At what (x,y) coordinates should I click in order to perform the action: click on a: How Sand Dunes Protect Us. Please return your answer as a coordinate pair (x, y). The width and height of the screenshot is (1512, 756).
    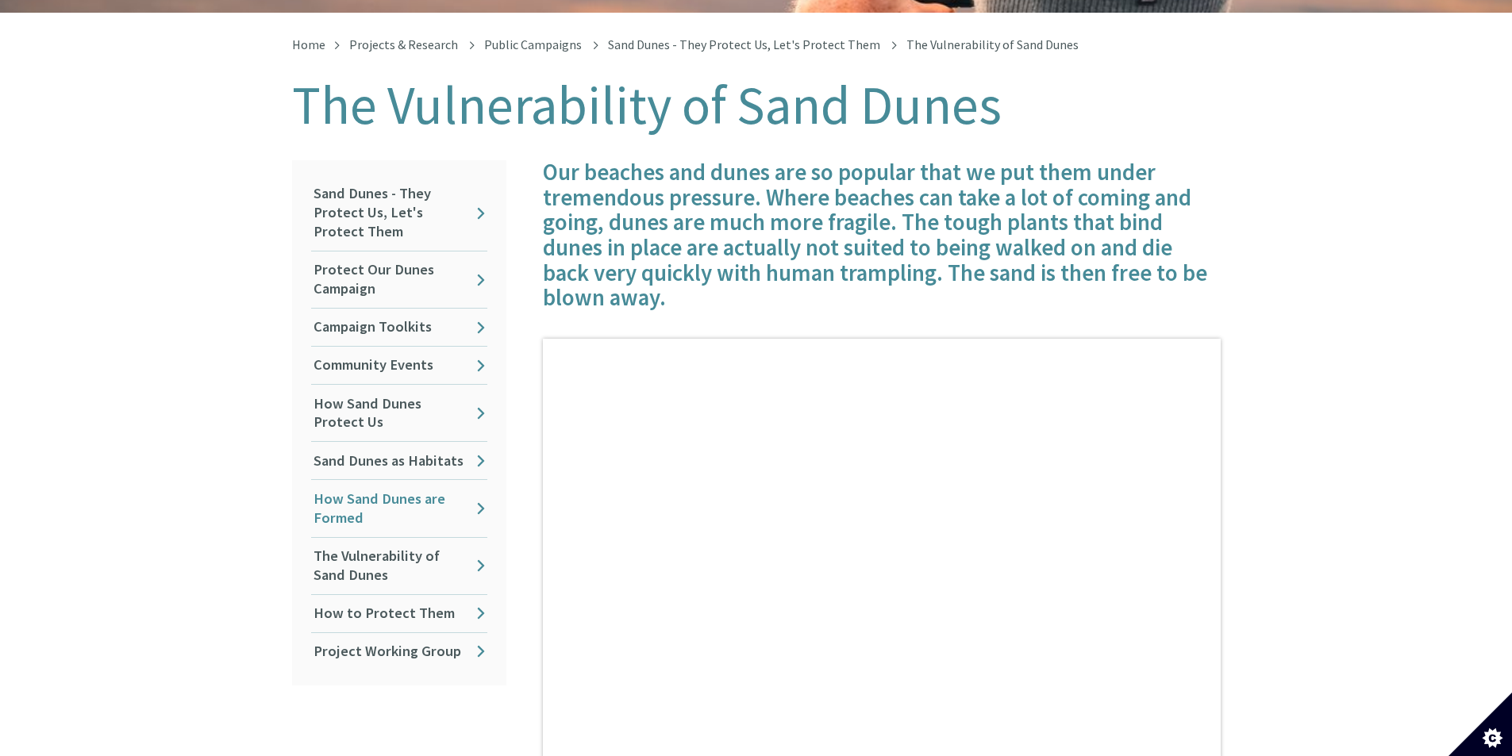
    Looking at the image, I should click on (399, 413).